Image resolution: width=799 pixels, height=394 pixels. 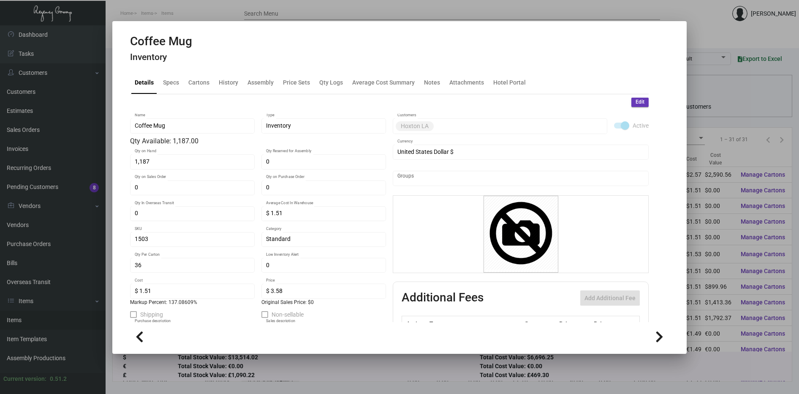 What do you see at coordinates (161, 41) in the screenshot?
I see `h2: Coffee Mug` at bounding box center [161, 41].